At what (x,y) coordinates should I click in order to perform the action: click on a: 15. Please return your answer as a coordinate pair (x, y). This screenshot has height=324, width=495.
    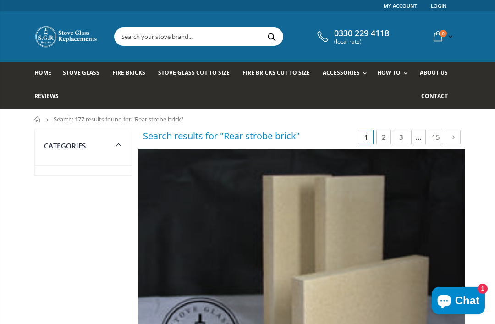
    Looking at the image, I should click on (436, 137).